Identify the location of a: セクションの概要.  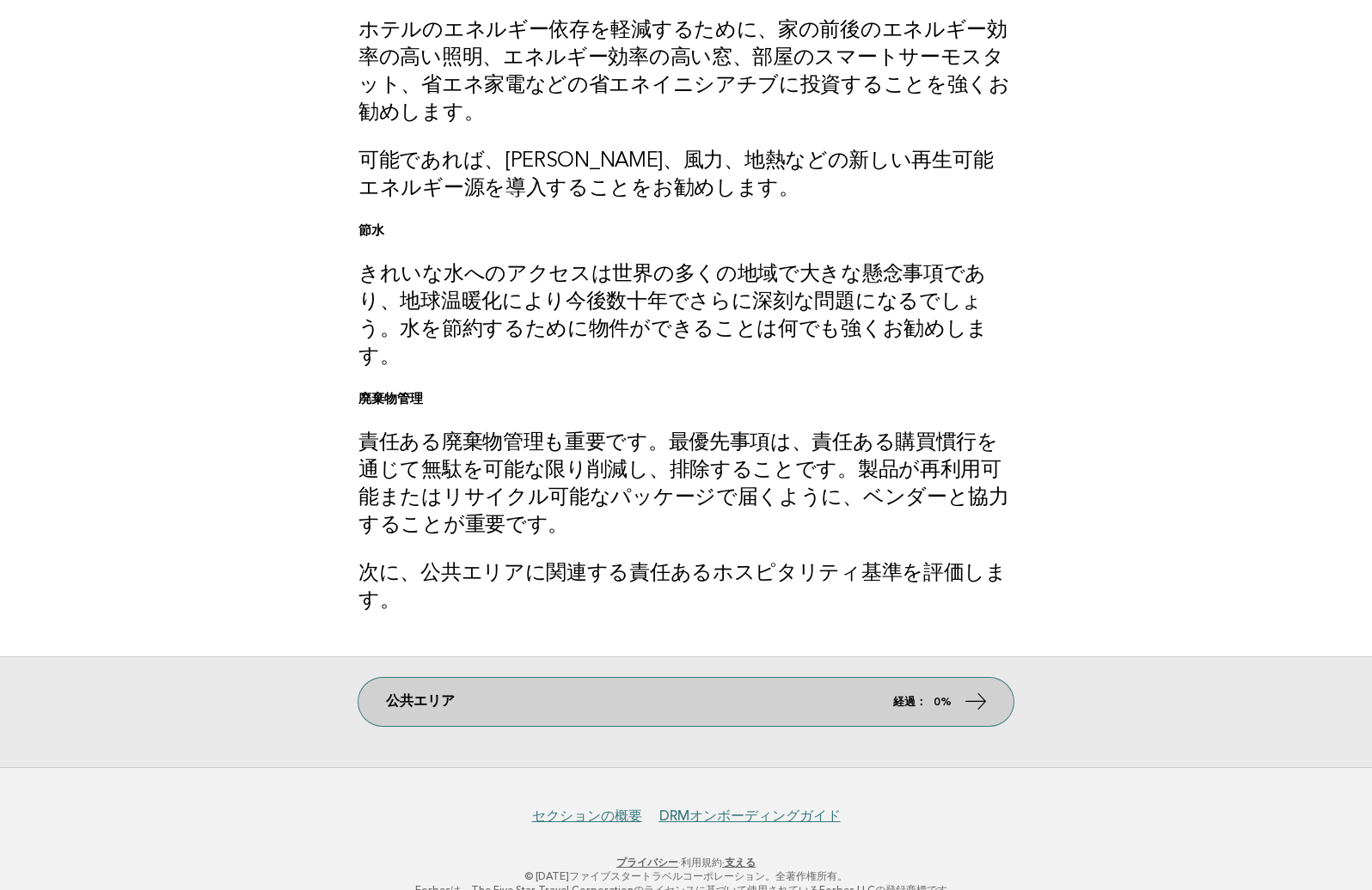
(587, 816).